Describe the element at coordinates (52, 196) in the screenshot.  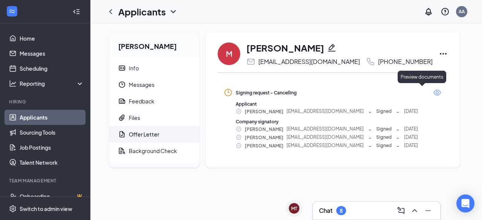
I see `a: OnboardingCrown` at that location.